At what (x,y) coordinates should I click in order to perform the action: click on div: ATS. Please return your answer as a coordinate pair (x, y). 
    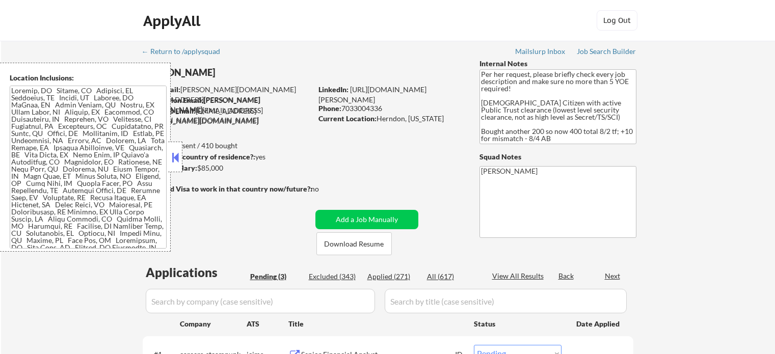
    Looking at the image, I should click on (268, 324).